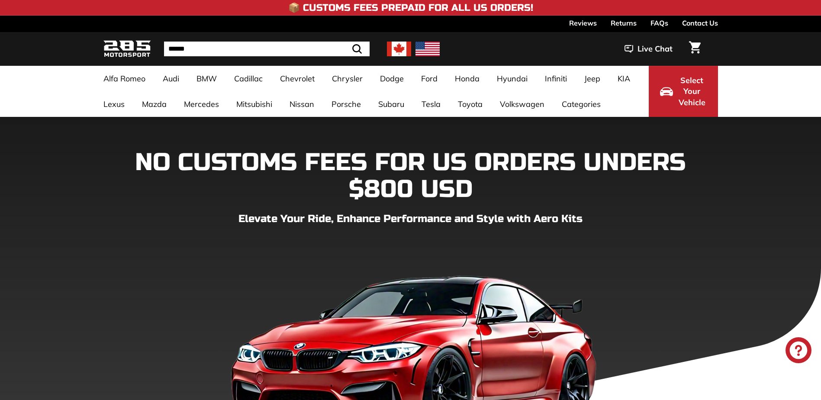 Image resolution: width=821 pixels, height=400 pixels. Describe the element at coordinates (267, 49) in the screenshot. I see `input: Search` at that location.